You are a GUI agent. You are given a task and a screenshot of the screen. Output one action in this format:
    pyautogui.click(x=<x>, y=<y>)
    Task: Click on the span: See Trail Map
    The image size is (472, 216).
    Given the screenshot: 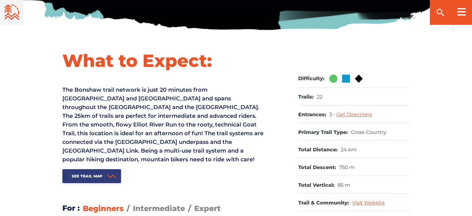 What is the action you would take?
    pyautogui.click(x=87, y=176)
    